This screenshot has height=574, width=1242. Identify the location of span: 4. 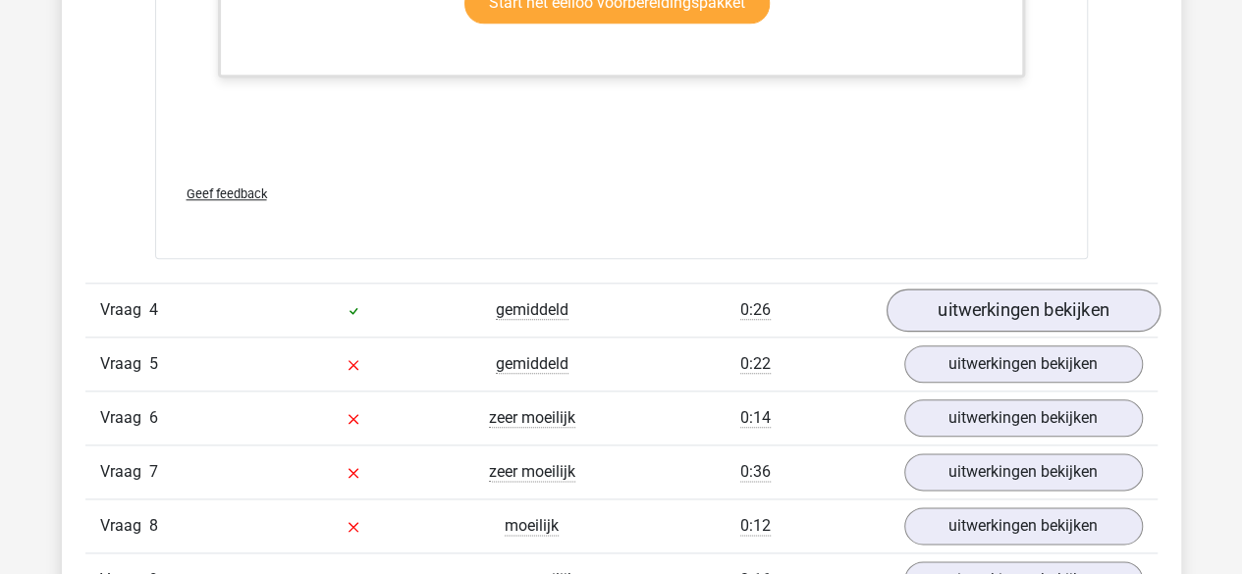
(153, 309).